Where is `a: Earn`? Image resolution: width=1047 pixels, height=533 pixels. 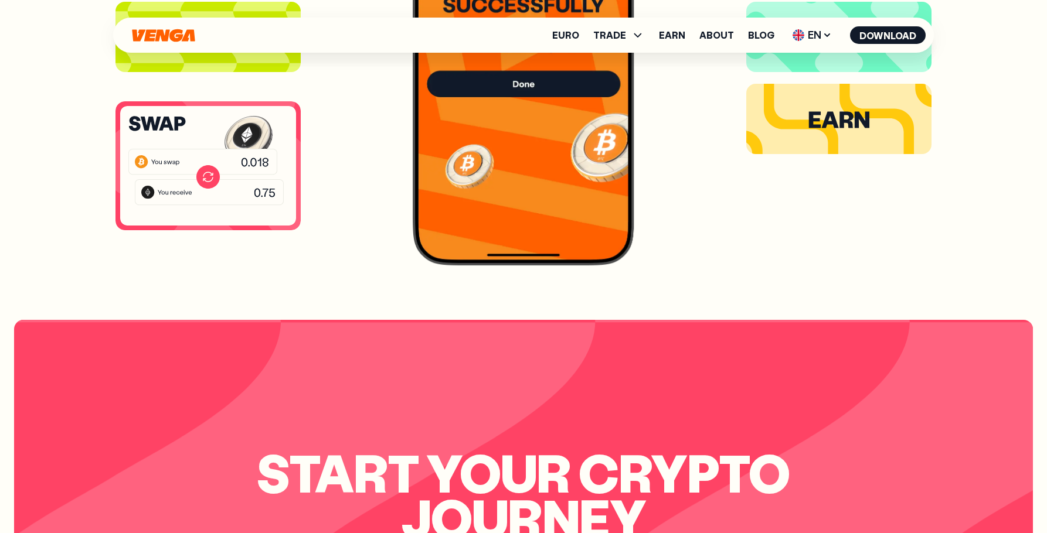
a: Earn is located at coordinates (672, 35).